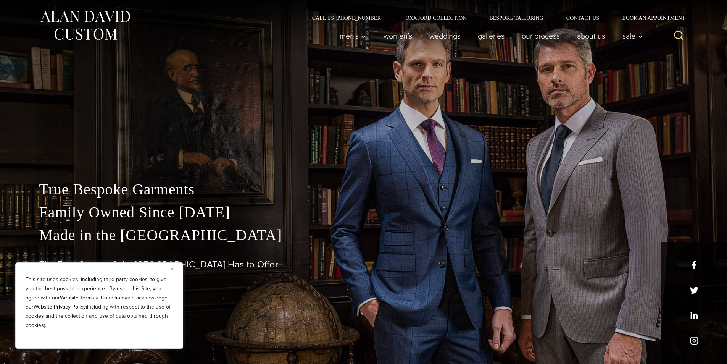 This screenshot has width=727, height=364. What do you see at coordinates (172, 269) in the screenshot?
I see `img: Close` at bounding box center [172, 269].